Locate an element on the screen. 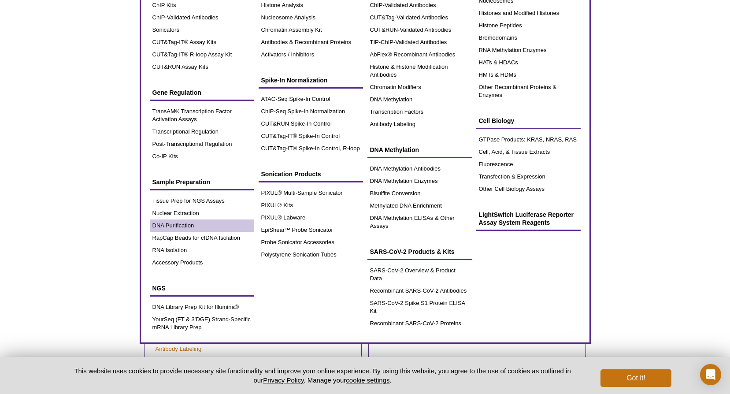  a: Sonicators is located at coordinates (202, 30).